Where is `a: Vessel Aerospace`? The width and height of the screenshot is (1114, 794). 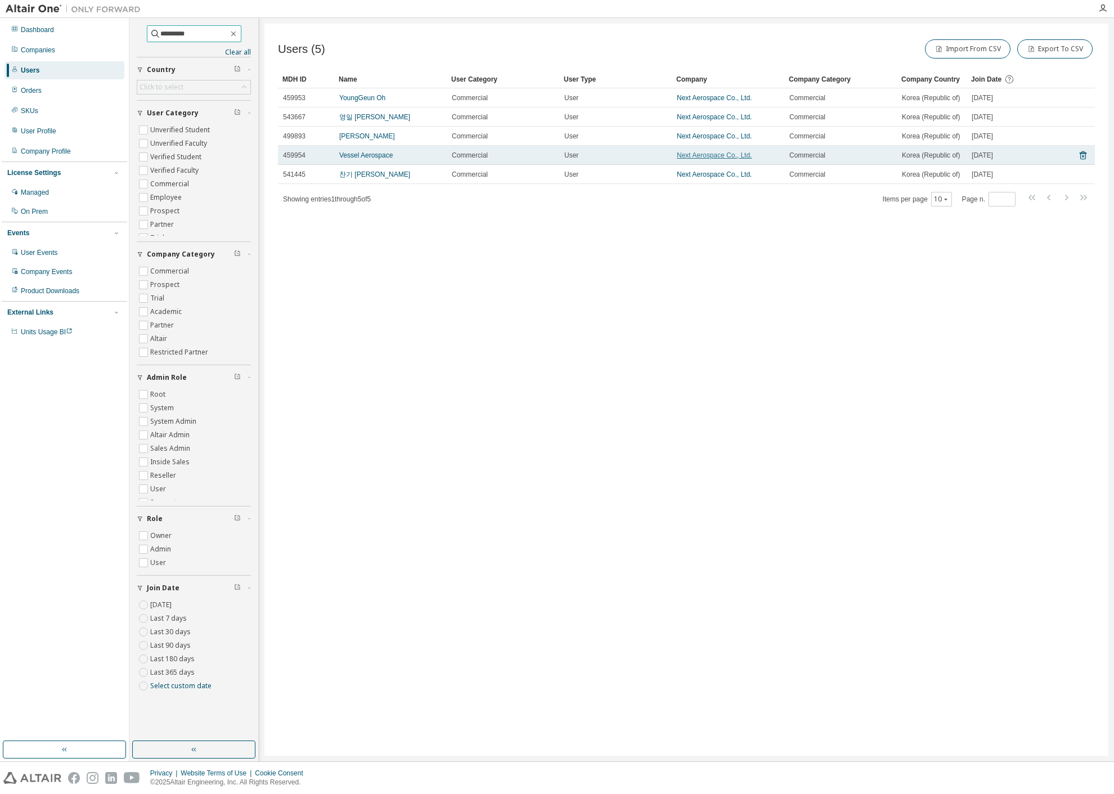 a: Vessel Aerospace is located at coordinates (366, 155).